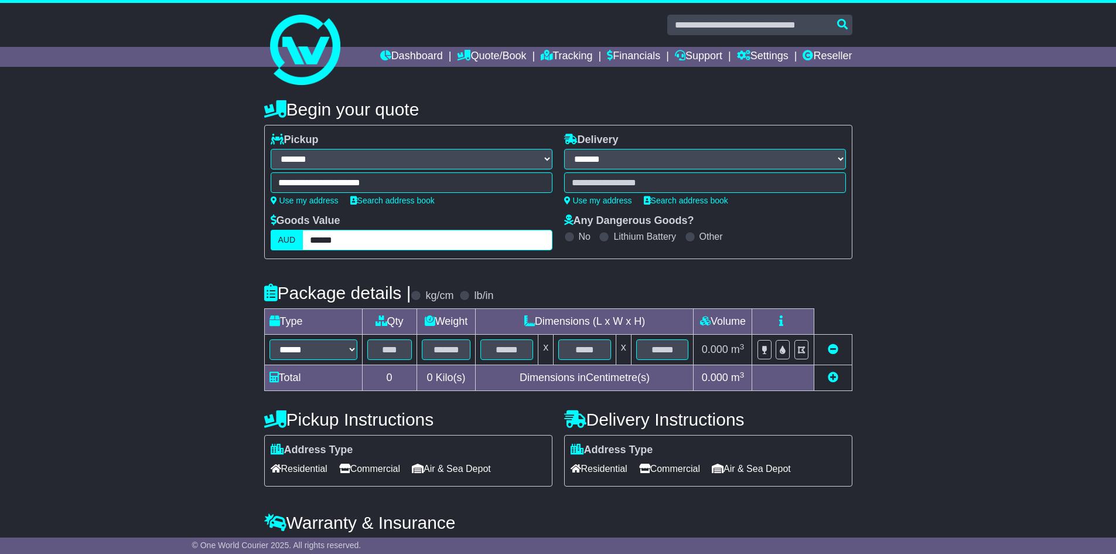 The width and height of the screenshot is (1116, 554). Describe the element at coordinates (295, 140) in the screenshot. I see `label: Pickup` at that location.